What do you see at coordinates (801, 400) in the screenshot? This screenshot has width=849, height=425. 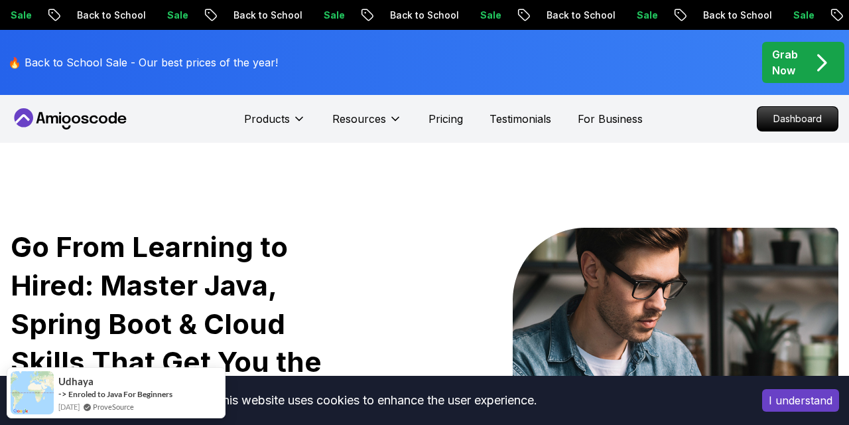 I see `button: Accept cookies` at bounding box center [801, 400].